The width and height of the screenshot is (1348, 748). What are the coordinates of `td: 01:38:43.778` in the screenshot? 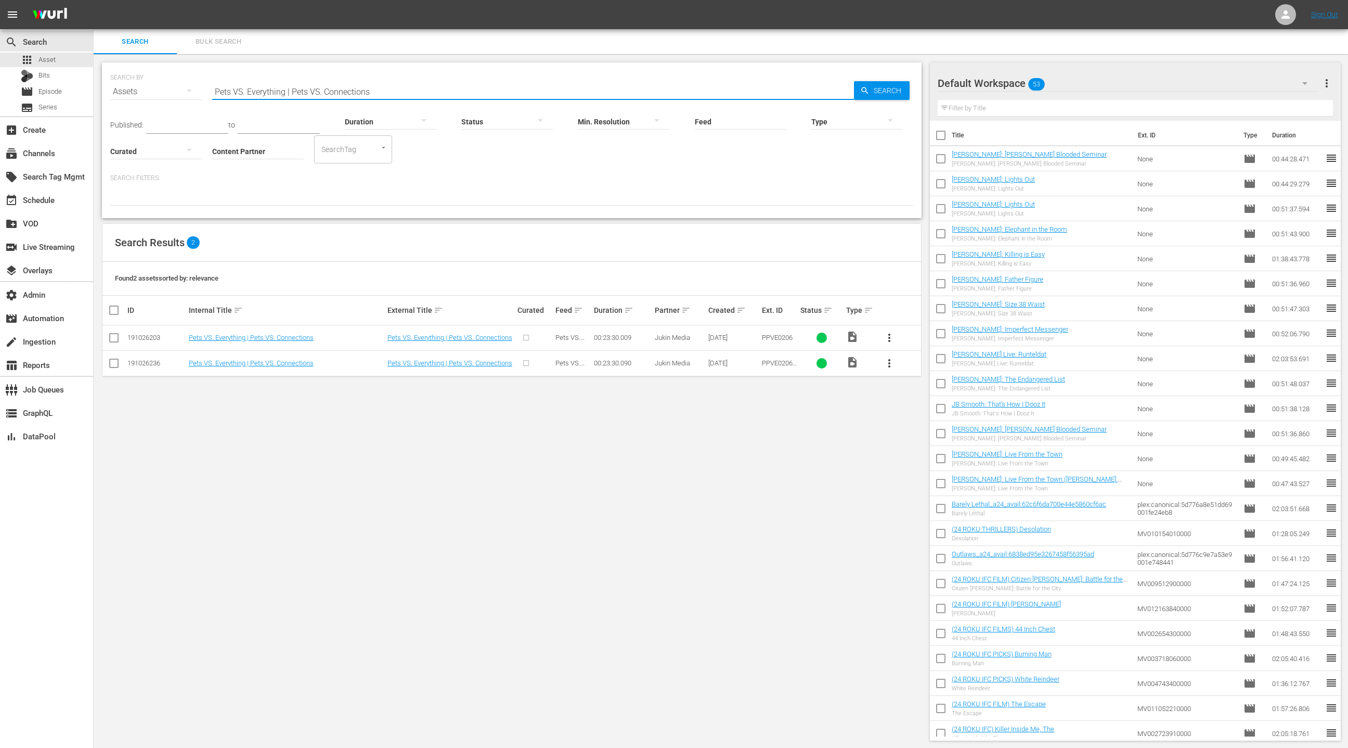 It's located at (1297, 259).